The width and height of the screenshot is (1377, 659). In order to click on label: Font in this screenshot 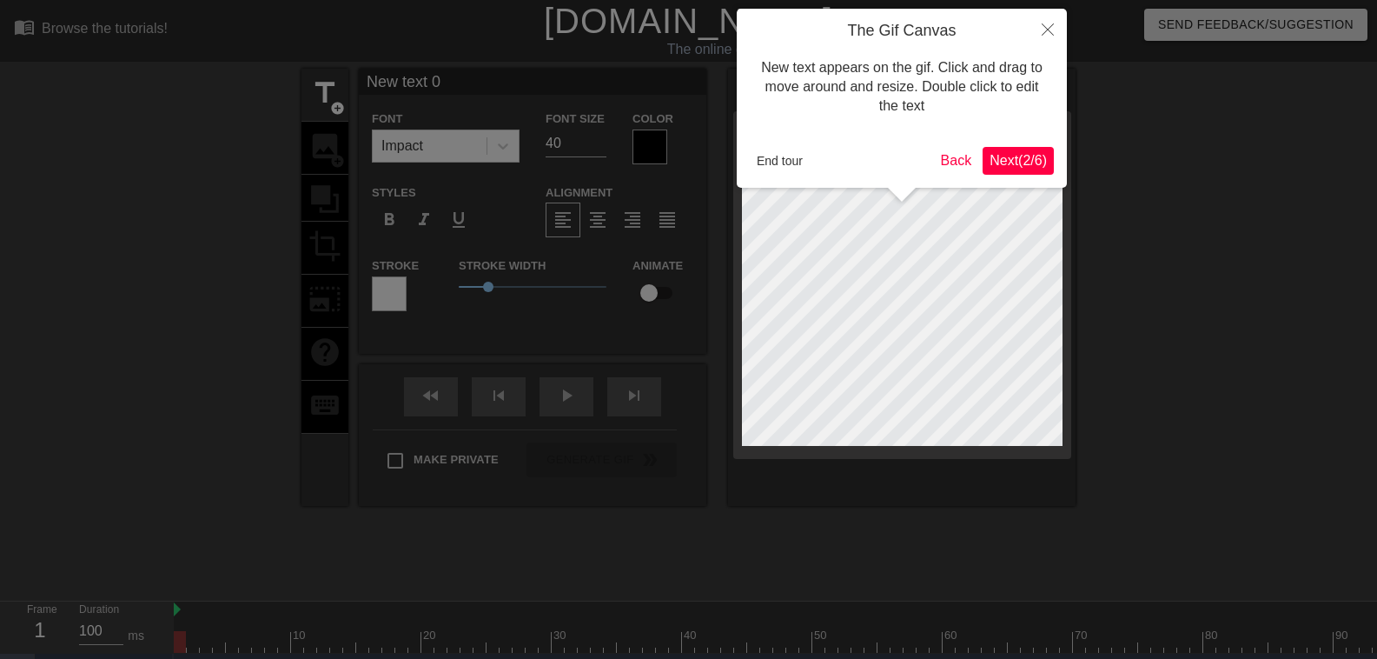, I will do `click(387, 119)`.